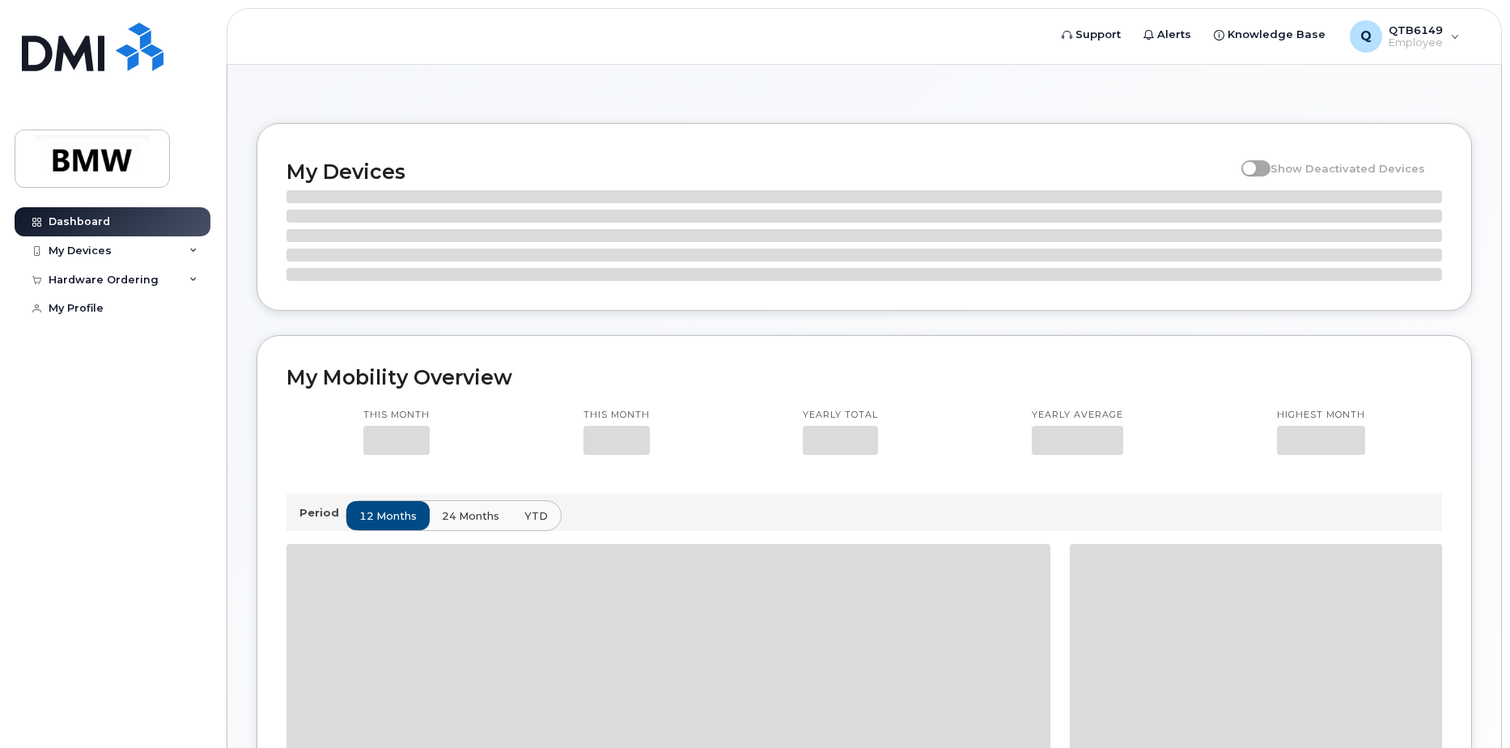 The width and height of the screenshot is (1510, 748). I want to click on span: YTD, so click(536, 515).